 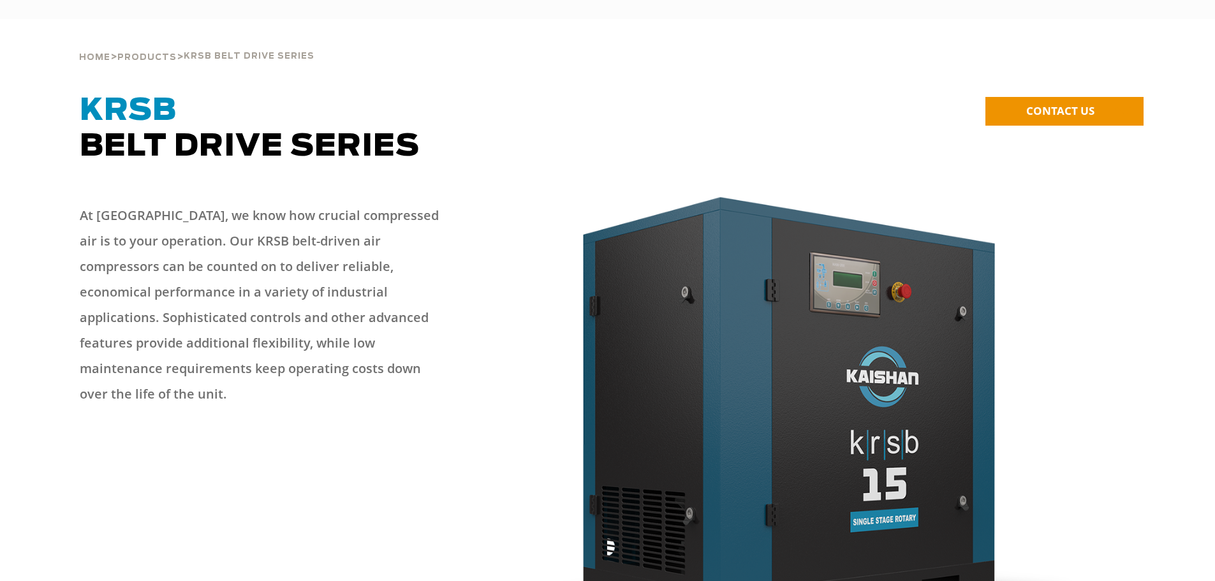 What do you see at coordinates (94, 57) in the screenshot?
I see `a: Home` at bounding box center [94, 57].